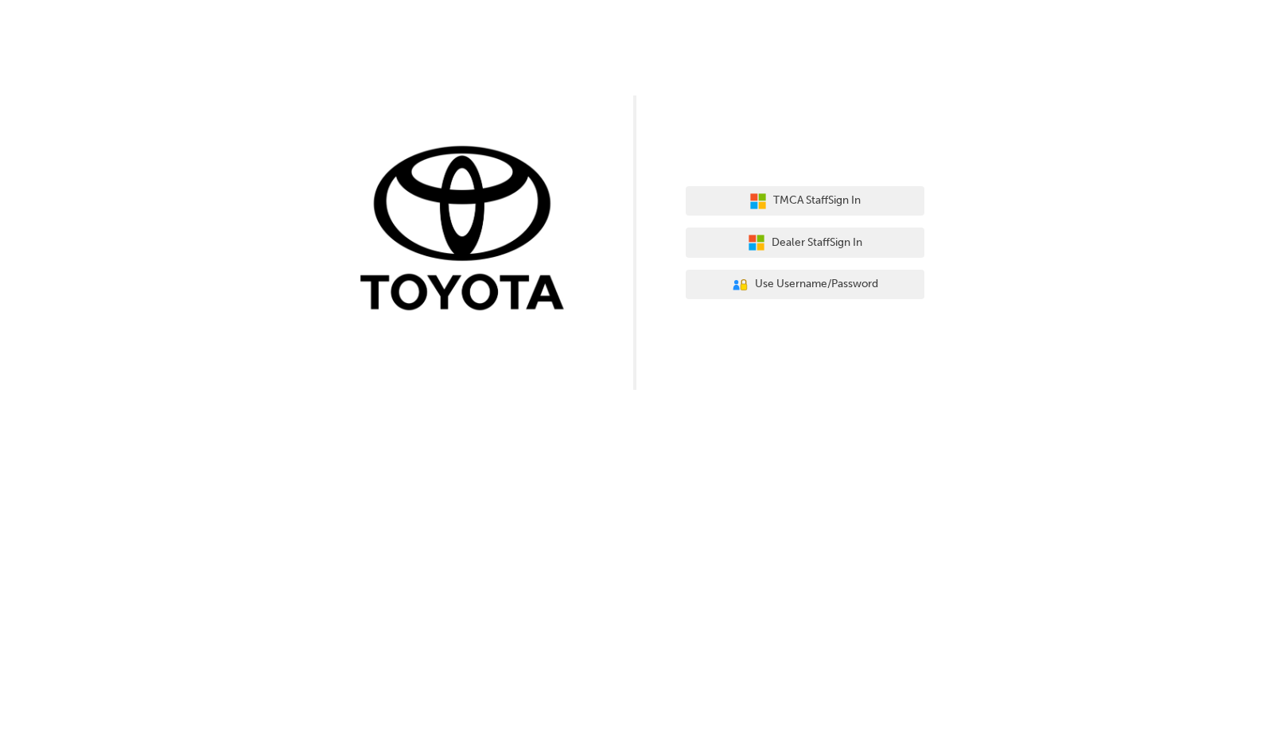  What do you see at coordinates (816, 284) in the screenshot?
I see `span: Use Username/Password` at bounding box center [816, 284].